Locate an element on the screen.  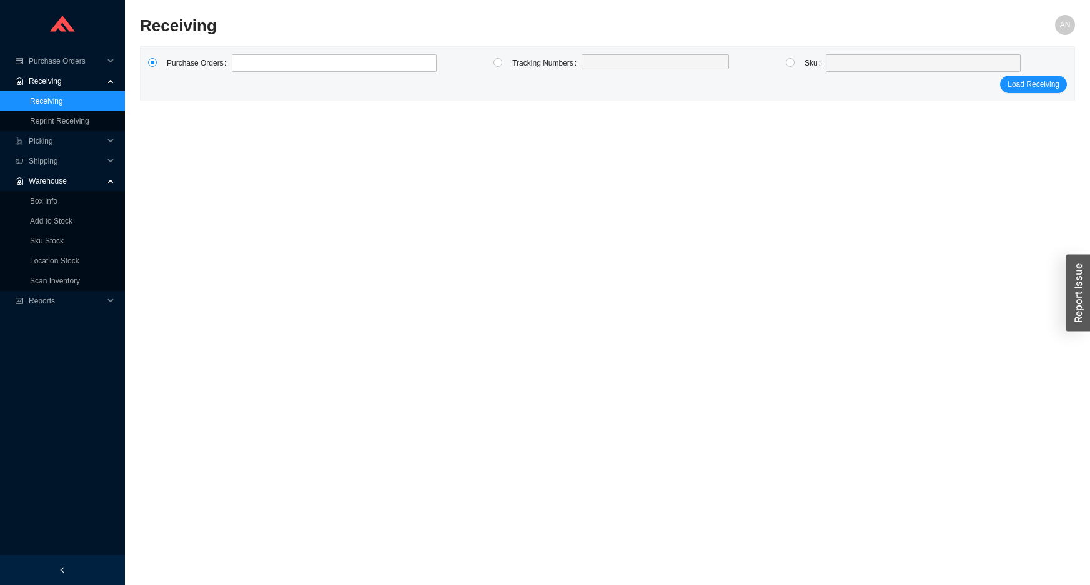
a: Scan Inventory is located at coordinates (55, 281).